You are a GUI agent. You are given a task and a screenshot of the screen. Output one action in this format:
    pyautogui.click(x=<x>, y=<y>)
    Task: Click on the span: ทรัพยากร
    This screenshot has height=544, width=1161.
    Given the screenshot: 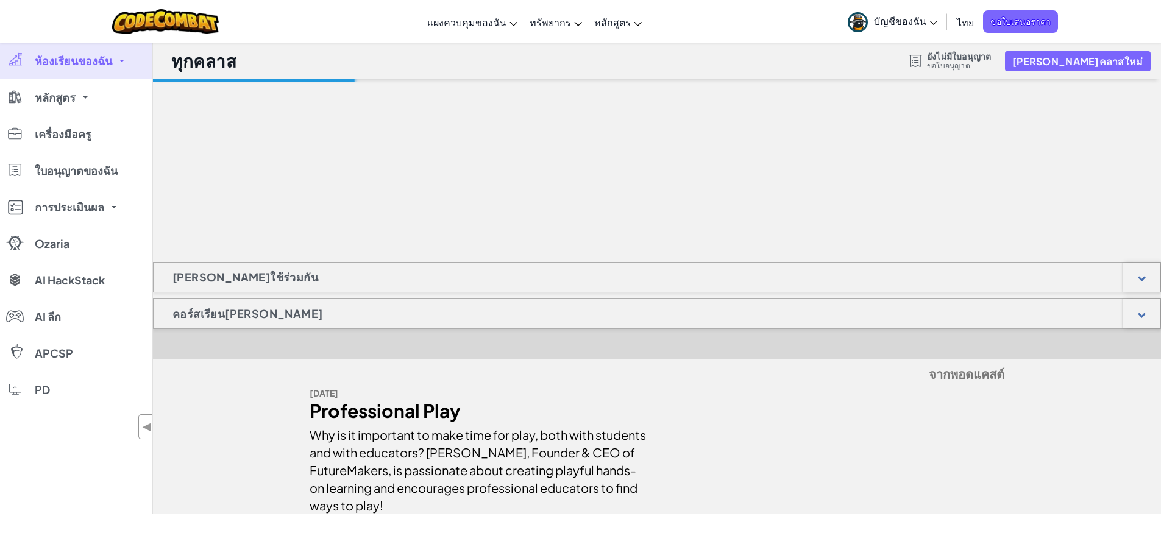 What is the action you would take?
    pyautogui.click(x=550, y=22)
    